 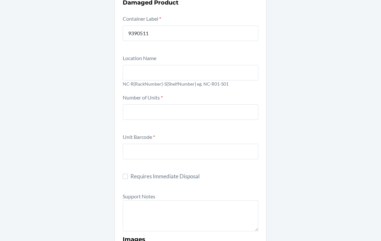 What do you see at coordinates (139, 136) in the screenshot?
I see `label: Unit Barcode` at bounding box center [139, 136].